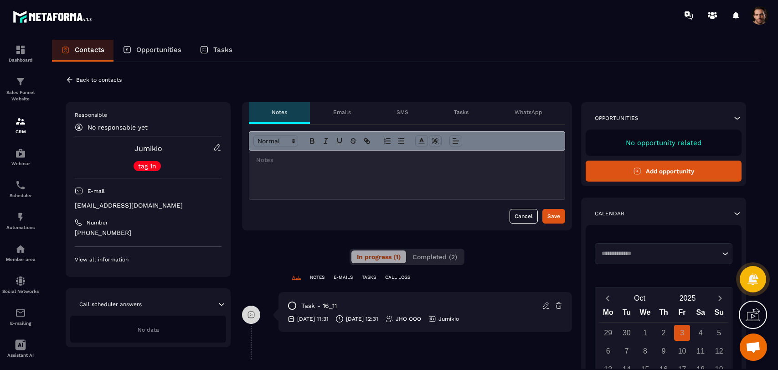 This screenshot has height=370, width=778. I want to click on div: 6, so click(608, 351).